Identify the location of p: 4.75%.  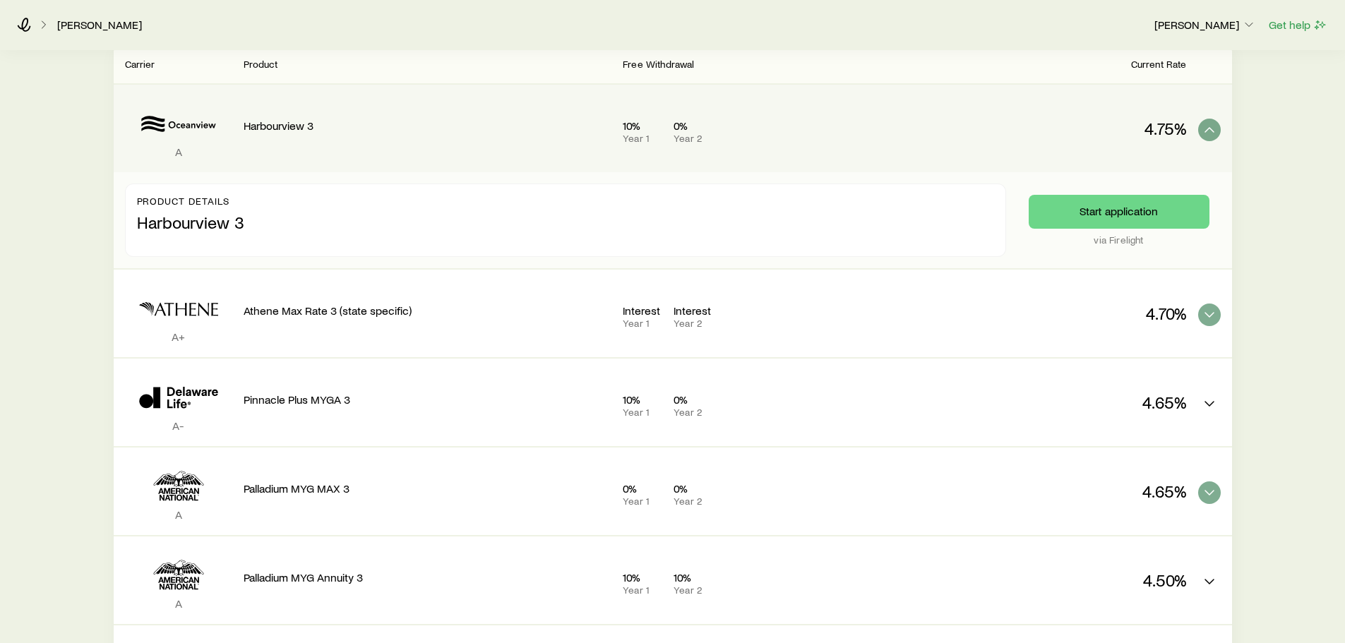
(1064, 129).